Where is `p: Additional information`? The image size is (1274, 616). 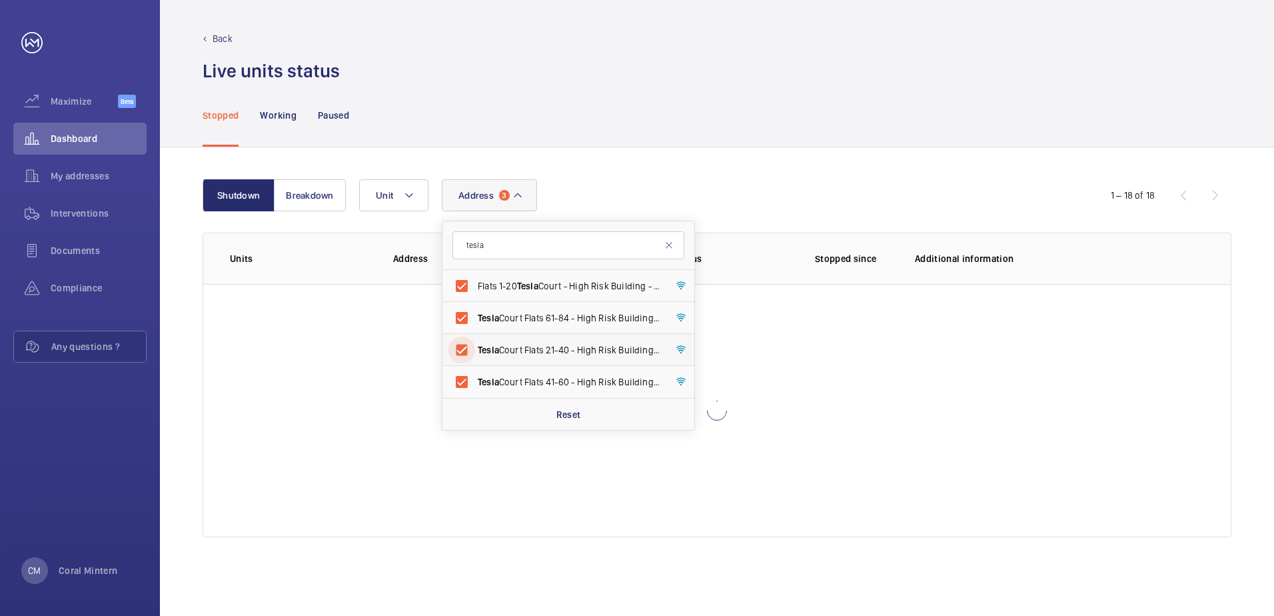 p: Additional information is located at coordinates (1059, 258).